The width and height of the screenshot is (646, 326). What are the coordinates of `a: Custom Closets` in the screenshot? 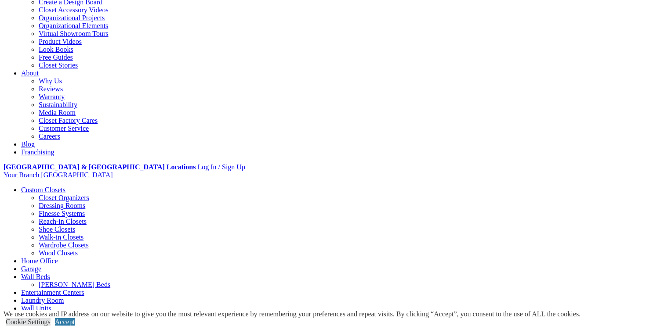 It's located at (43, 190).